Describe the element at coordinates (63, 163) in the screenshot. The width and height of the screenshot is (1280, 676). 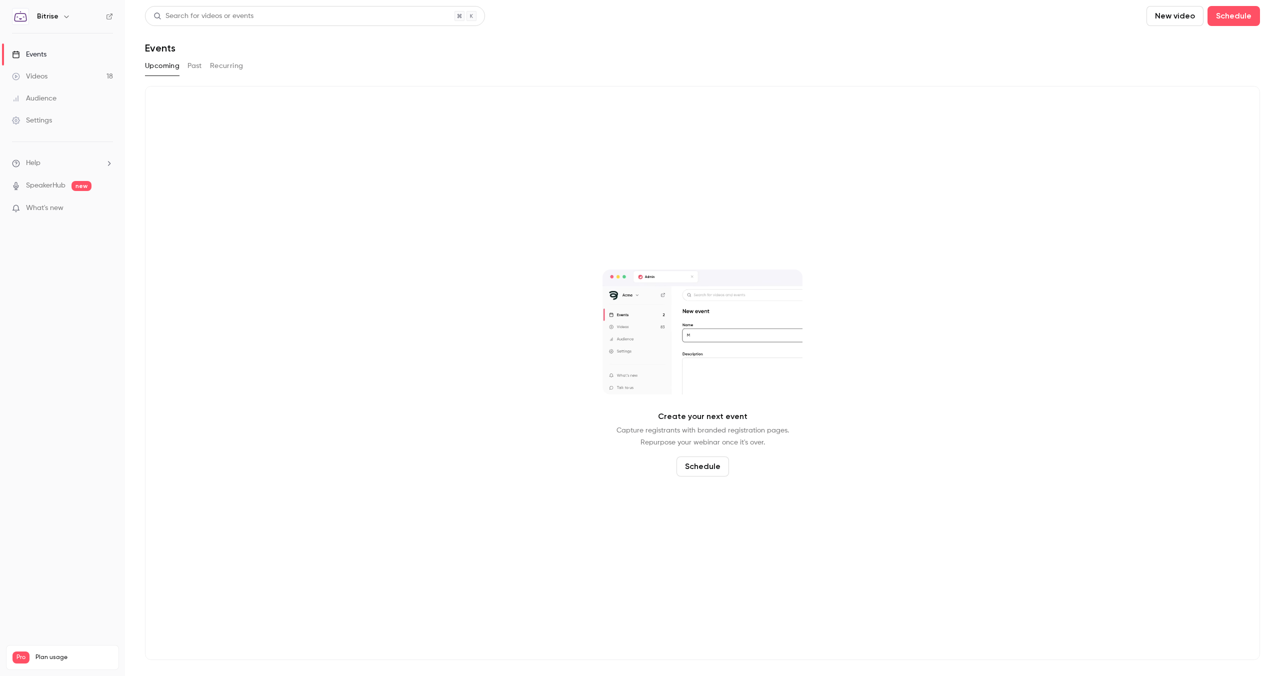
I see `li: help-dropdown-opener` at that location.